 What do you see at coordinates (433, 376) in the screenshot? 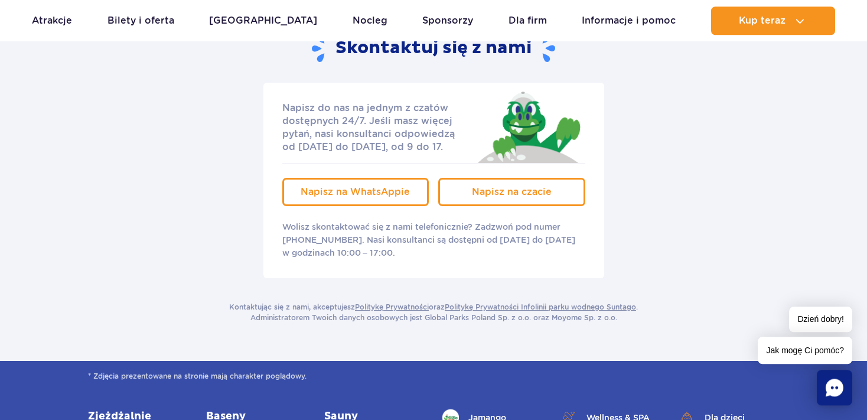
I see `span: * Zdjęcia prezentowane na stronie mają charakter poglądowy.` at bounding box center [433, 376].